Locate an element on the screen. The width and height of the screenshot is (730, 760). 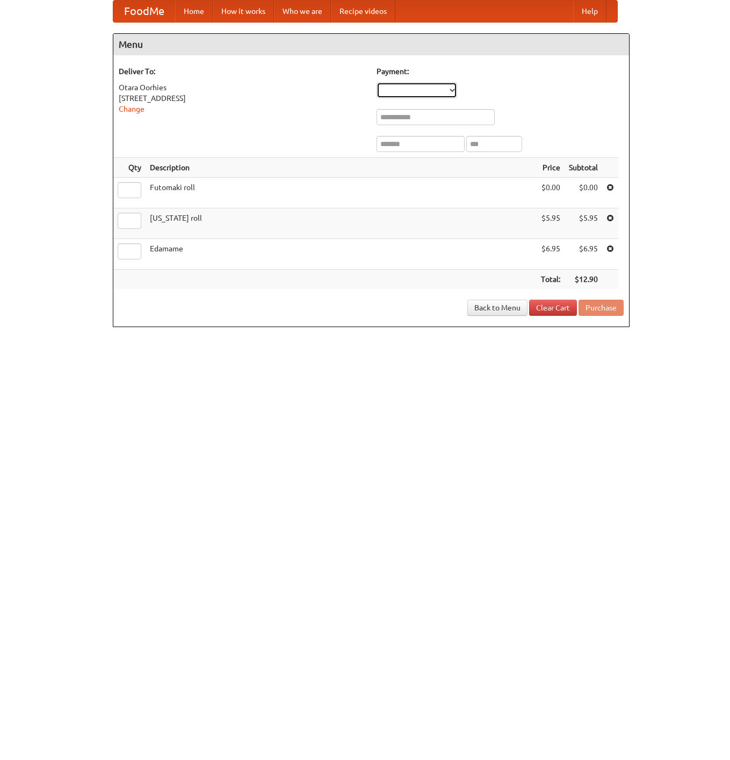
div: Otara Oorhies is located at coordinates (242, 88).